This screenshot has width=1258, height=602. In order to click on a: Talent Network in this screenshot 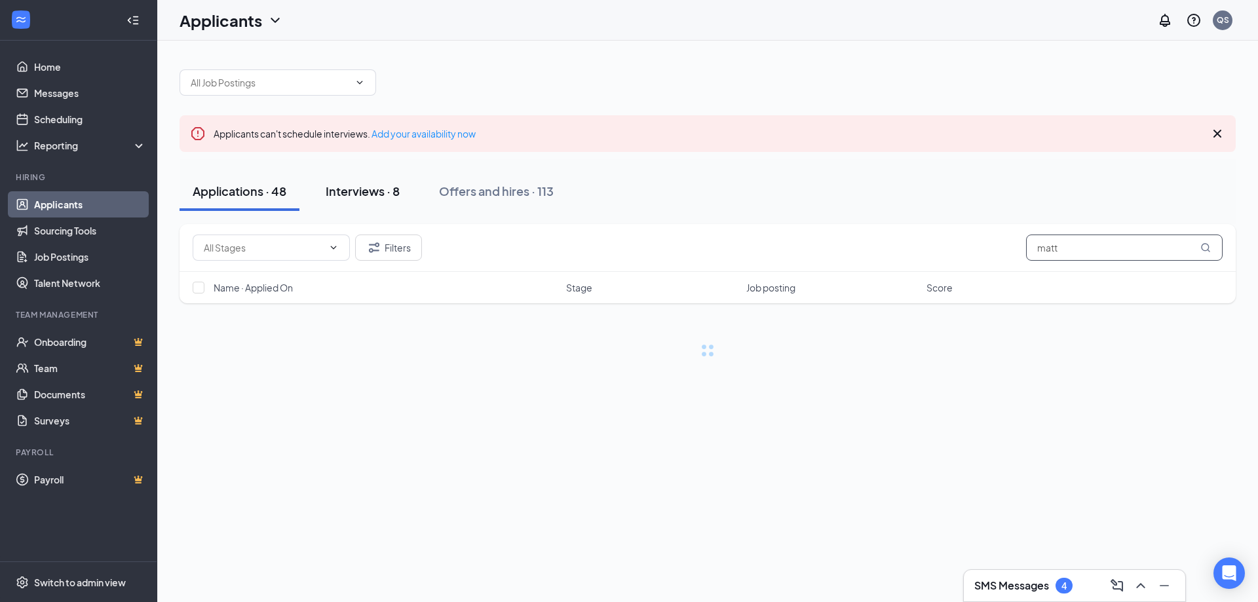, I will do `click(90, 283)`.